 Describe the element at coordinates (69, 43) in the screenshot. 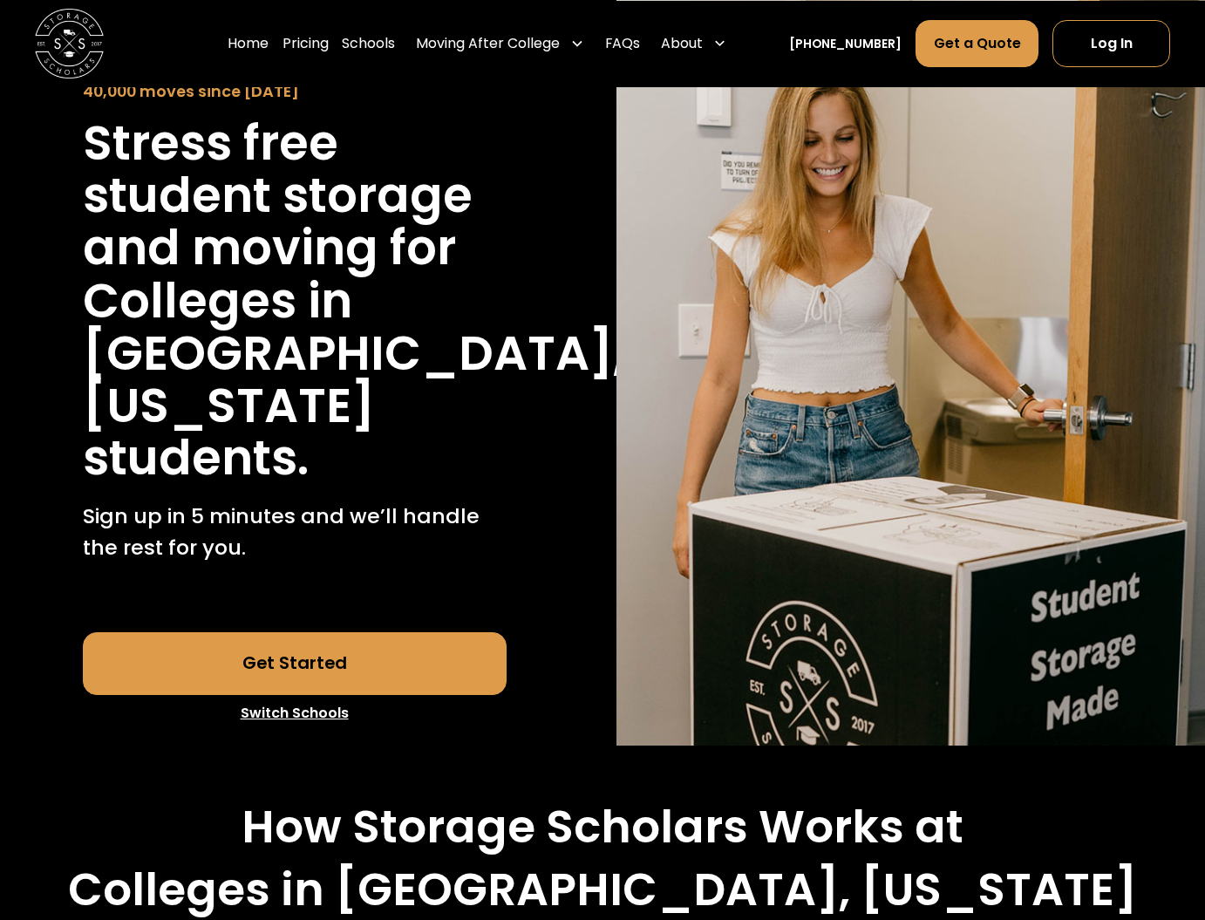

I see `img: Storage Scholars main logo` at that location.